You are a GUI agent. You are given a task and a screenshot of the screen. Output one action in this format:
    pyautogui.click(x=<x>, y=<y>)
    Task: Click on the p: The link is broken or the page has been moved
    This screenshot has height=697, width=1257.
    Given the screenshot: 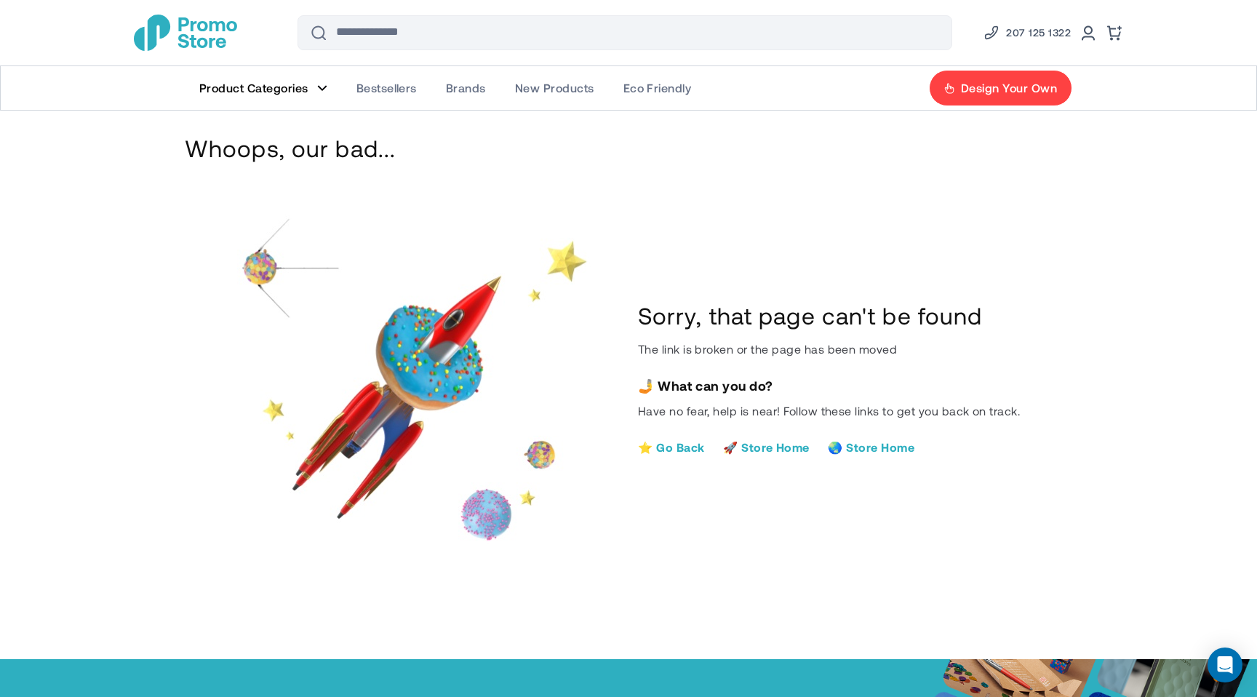 What is the action you would take?
    pyautogui.click(x=830, y=349)
    